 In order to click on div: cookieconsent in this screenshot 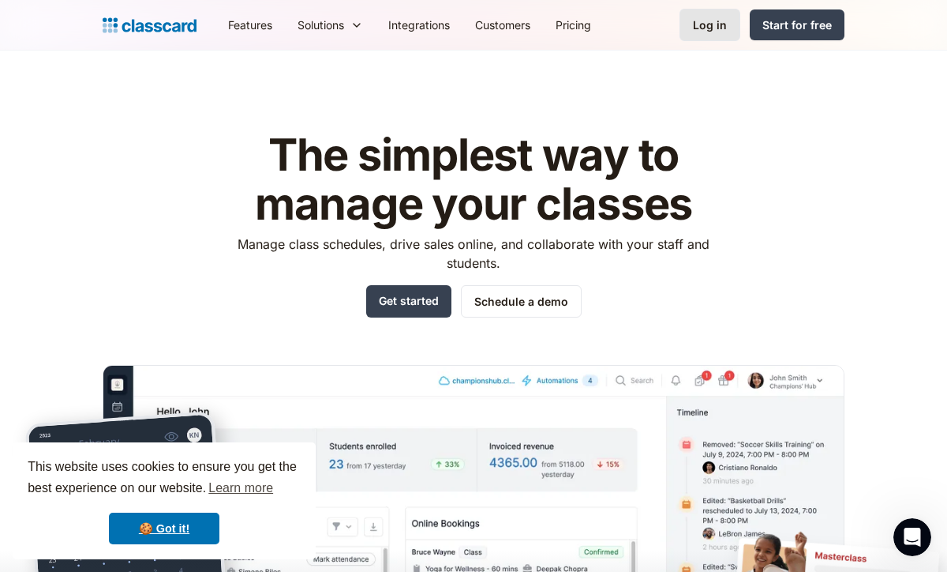, I will do `click(164, 501)`.